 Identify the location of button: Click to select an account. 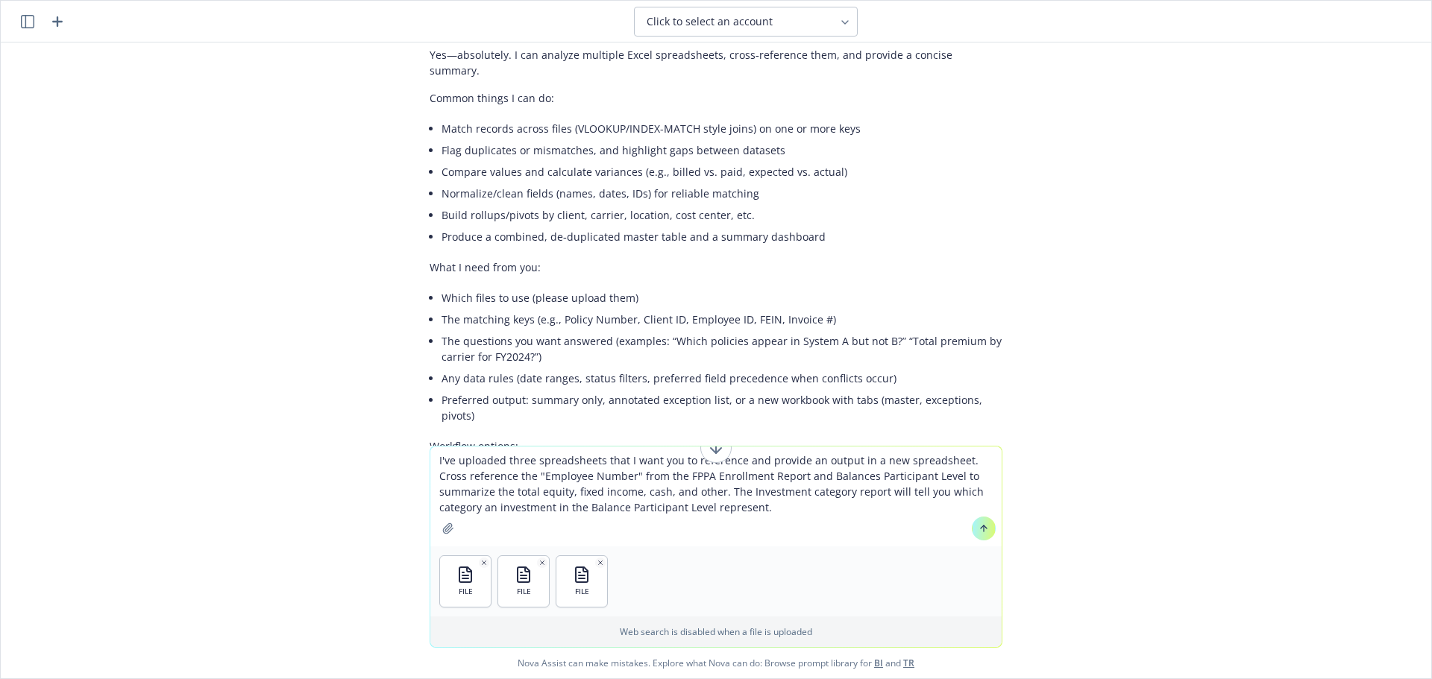
(746, 22).